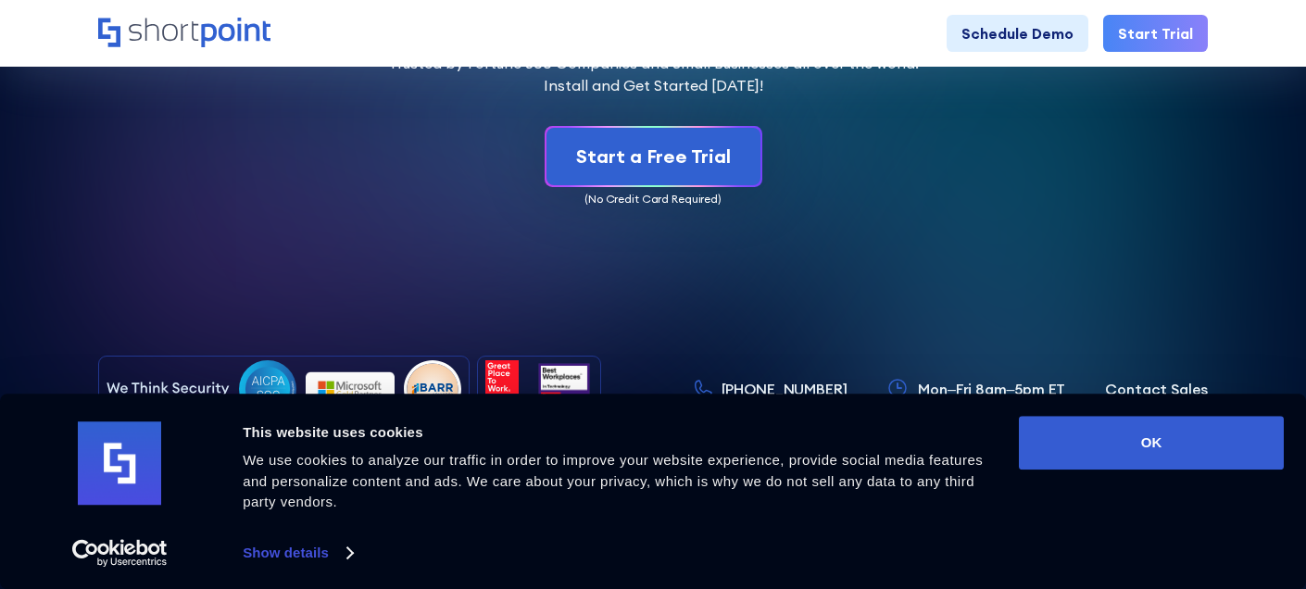 The width and height of the screenshot is (1306, 589). What do you see at coordinates (120, 464) in the screenshot?
I see `img: logo` at bounding box center [120, 464].